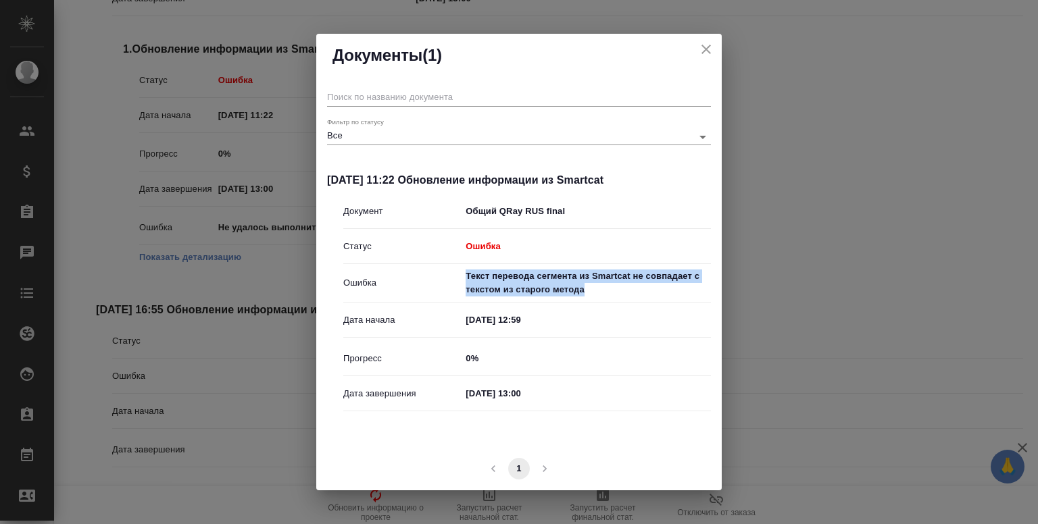  Describe the element at coordinates (588, 212) in the screenshot. I see `p: Общий QRay RUS final` at that location.